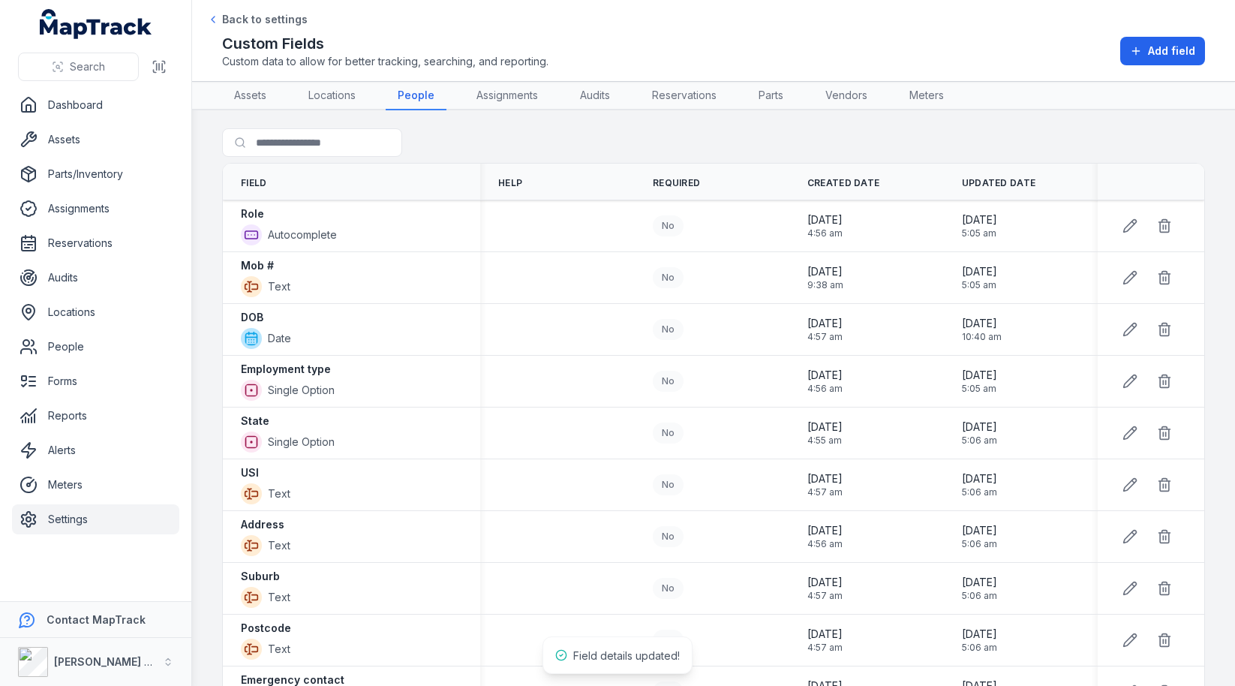  What do you see at coordinates (676, 183) in the screenshot?
I see `span: Required` at bounding box center [676, 183].